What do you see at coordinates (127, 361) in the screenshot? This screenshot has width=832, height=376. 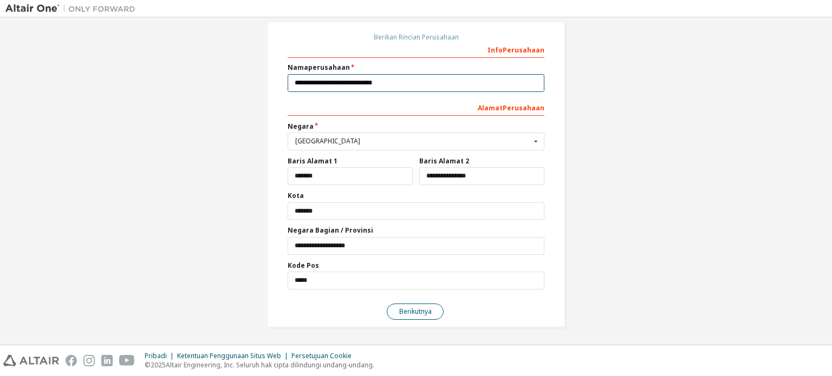 I see `img: youtube.svg` at bounding box center [127, 361].